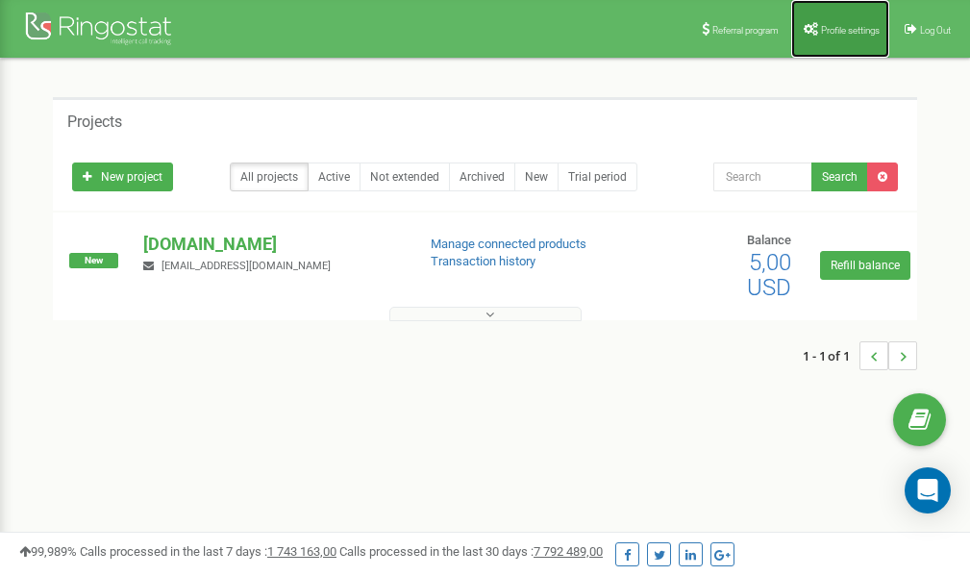 This screenshot has height=576, width=970. I want to click on h5: Projects, so click(94, 122).